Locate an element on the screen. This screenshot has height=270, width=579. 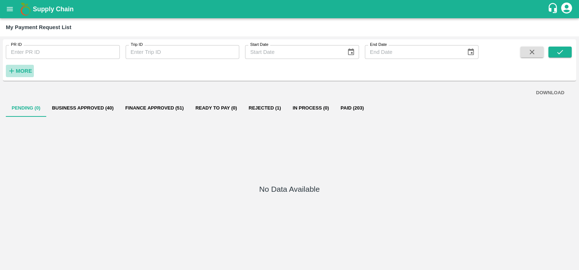
input: Enter Trip ID is located at coordinates (182, 52).